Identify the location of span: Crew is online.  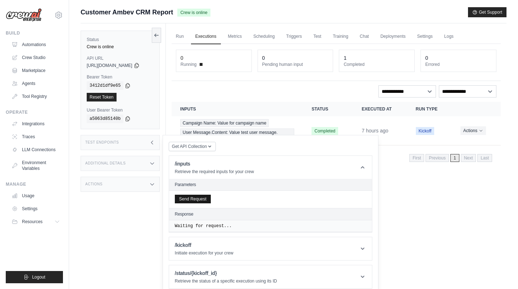
(194, 13).